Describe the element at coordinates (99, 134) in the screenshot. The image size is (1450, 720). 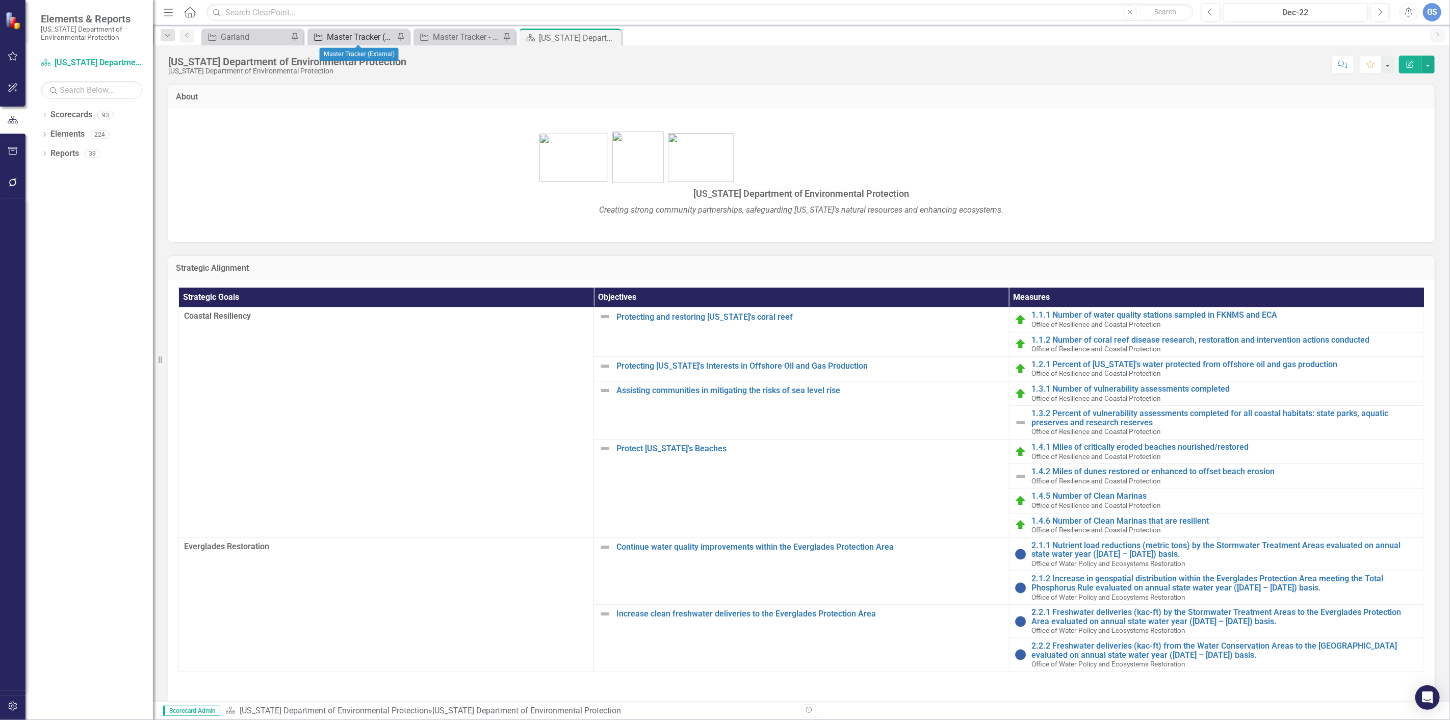
I see `div: 224` at that location.